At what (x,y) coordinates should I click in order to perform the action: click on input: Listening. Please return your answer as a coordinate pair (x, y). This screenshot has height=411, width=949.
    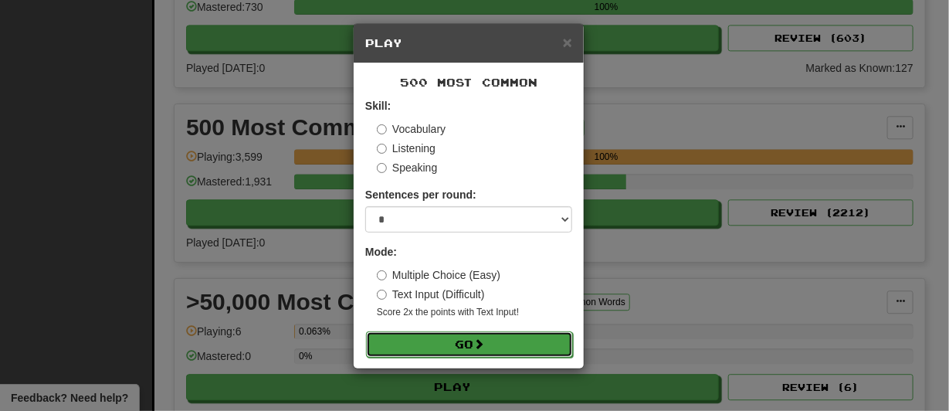
    Looking at the image, I should click on (381, 148).